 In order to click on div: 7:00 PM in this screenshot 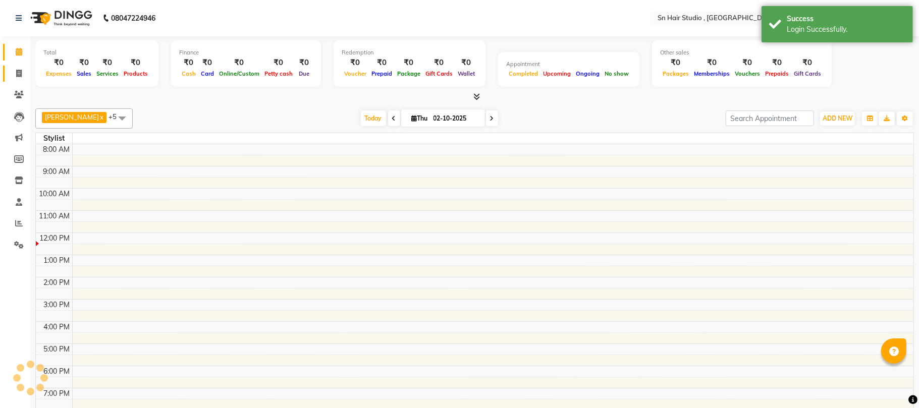, I will do `click(57, 394)`.